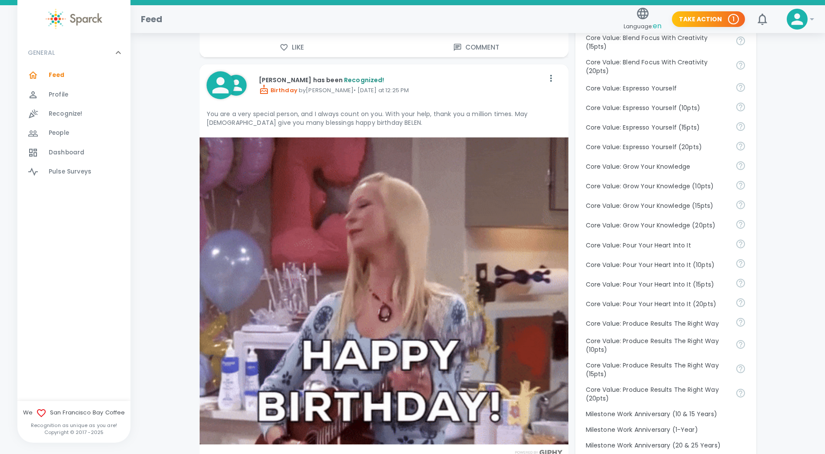 This screenshot has height=454, width=825. I want to click on button: Take Action 1, so click(708, 19).